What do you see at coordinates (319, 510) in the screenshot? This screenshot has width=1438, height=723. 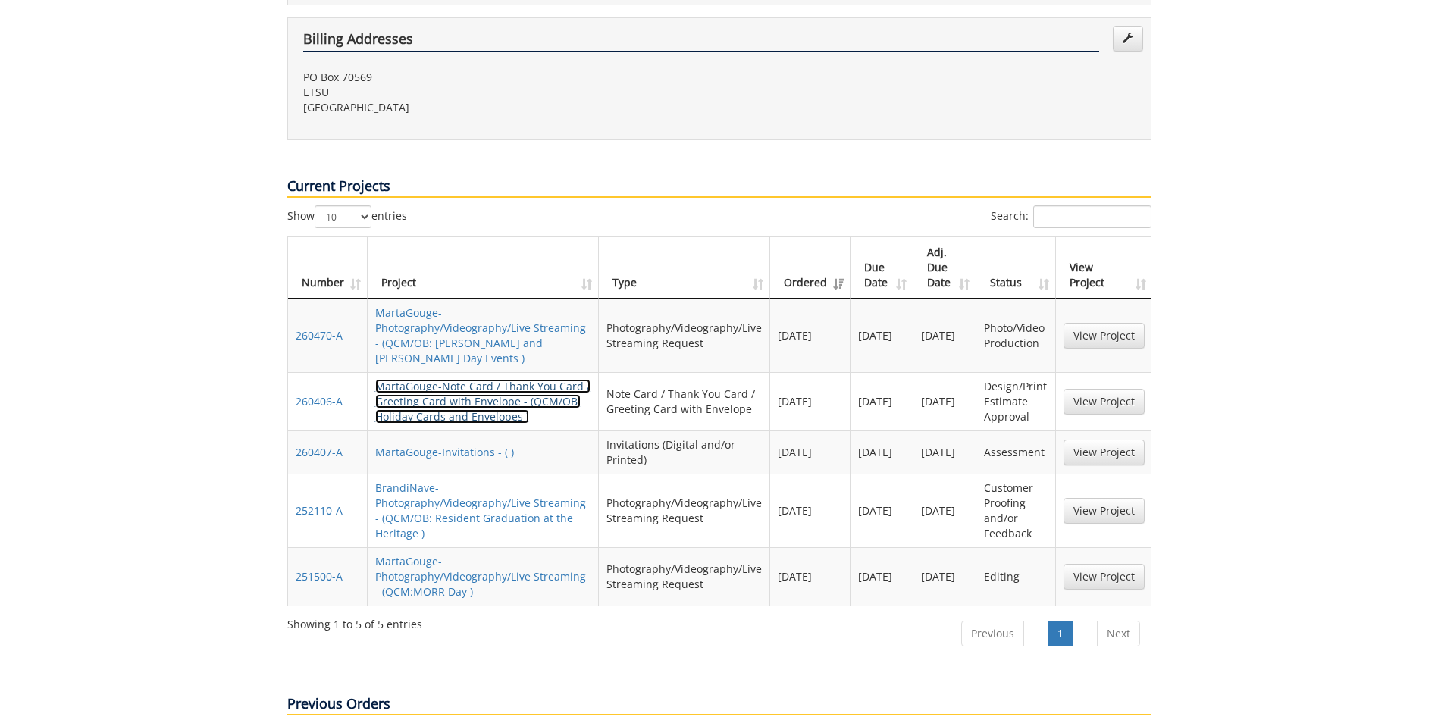 I see `a: 252110-A` at bounding box center [319, 510].